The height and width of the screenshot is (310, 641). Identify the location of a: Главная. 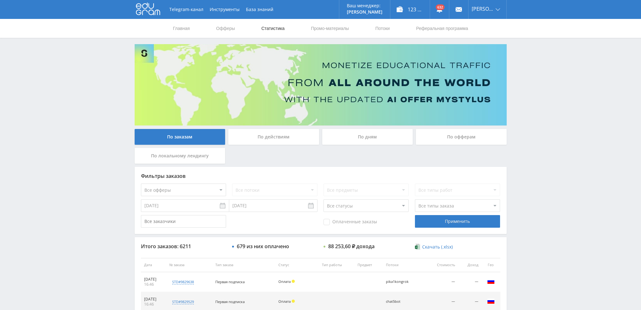
(181, 28).